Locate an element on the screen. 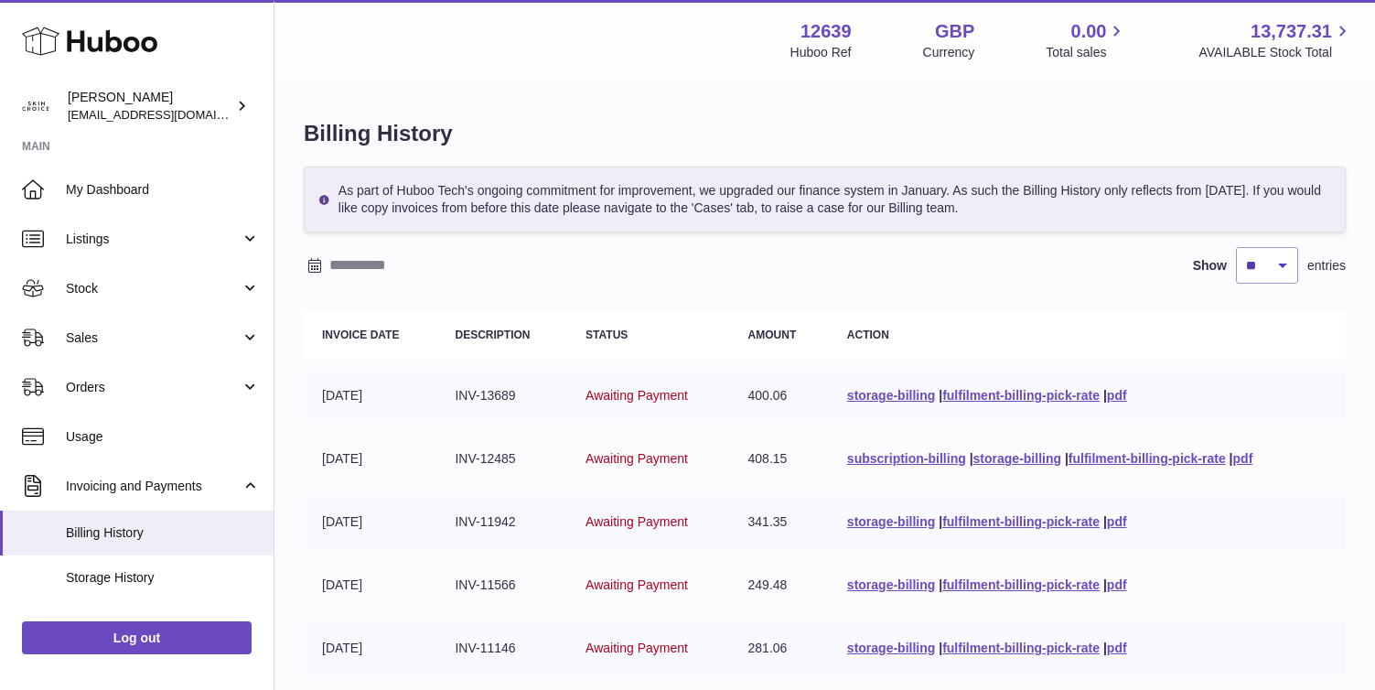 The width and height of the screenshot is (1375, 690). strong: Amount is located at coordinates (772, 335).